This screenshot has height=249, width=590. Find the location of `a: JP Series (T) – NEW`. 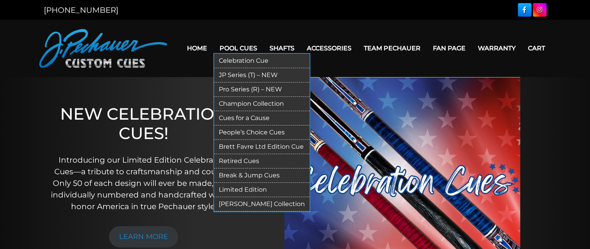

a: JP Series (T) – NEW is located at coordinates (262, 75).